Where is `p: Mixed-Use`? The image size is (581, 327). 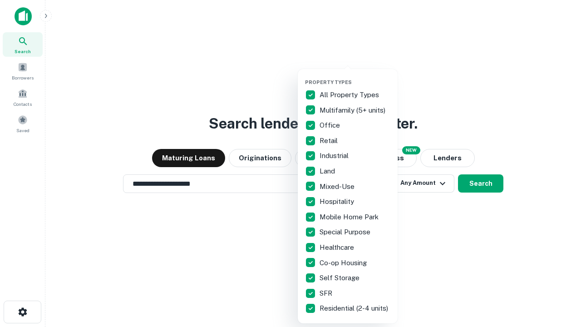 p: Mixed-Use is located at coordinates (338, 187).